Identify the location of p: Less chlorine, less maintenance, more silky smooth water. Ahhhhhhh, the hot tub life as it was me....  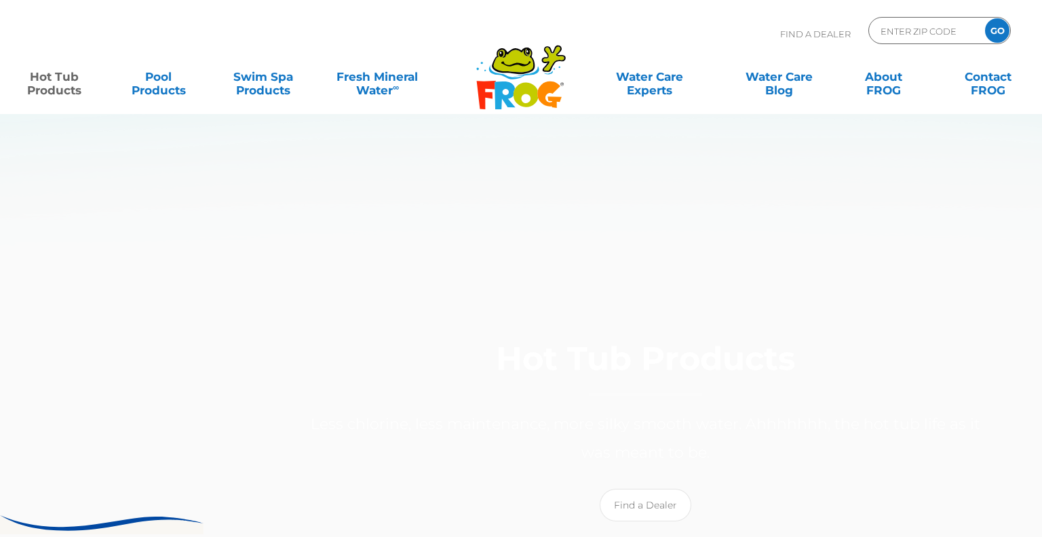
(645, 438).